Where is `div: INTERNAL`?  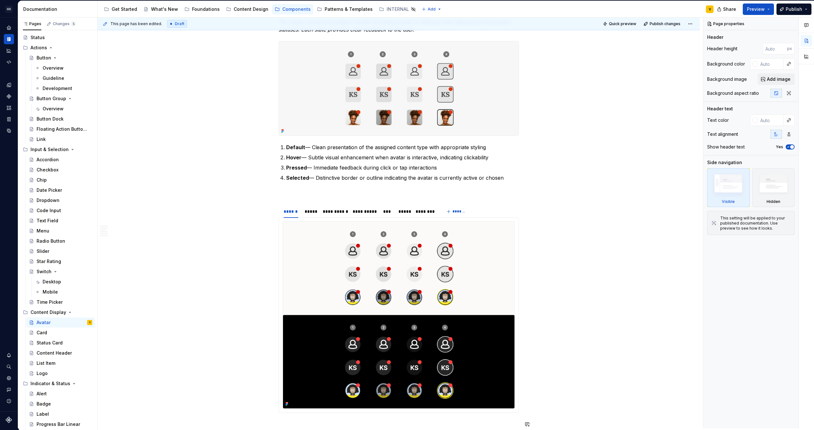
div: INTERNAL is located at coordinates (398, 9).